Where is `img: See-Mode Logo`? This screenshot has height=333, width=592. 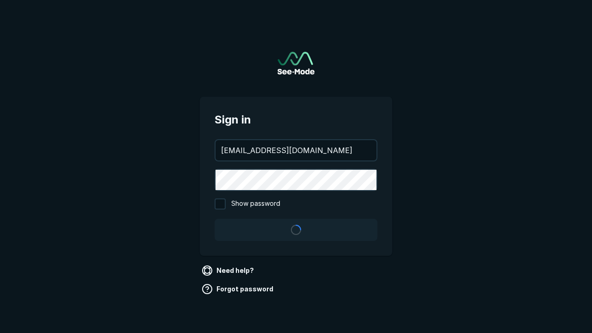
img: See-Mode Logo is located at coordinates (296, 63).